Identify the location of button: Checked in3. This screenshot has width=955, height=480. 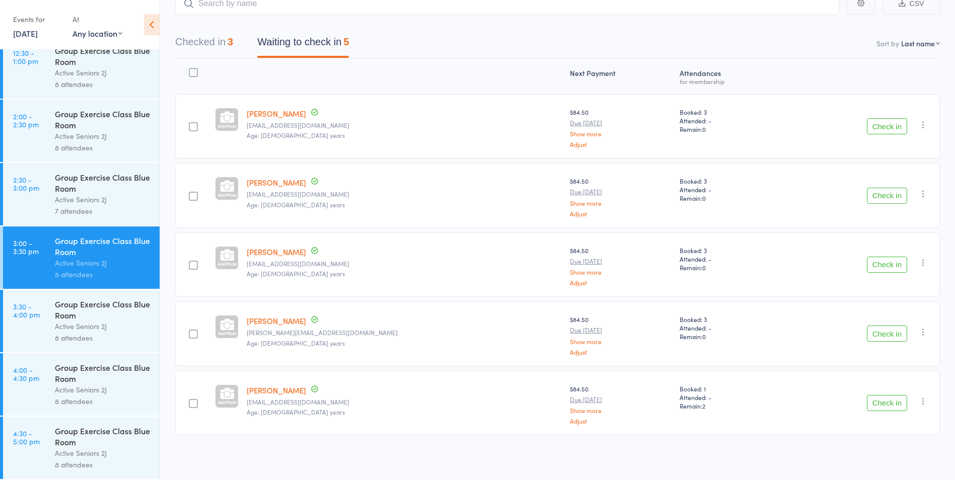
(204, 44).